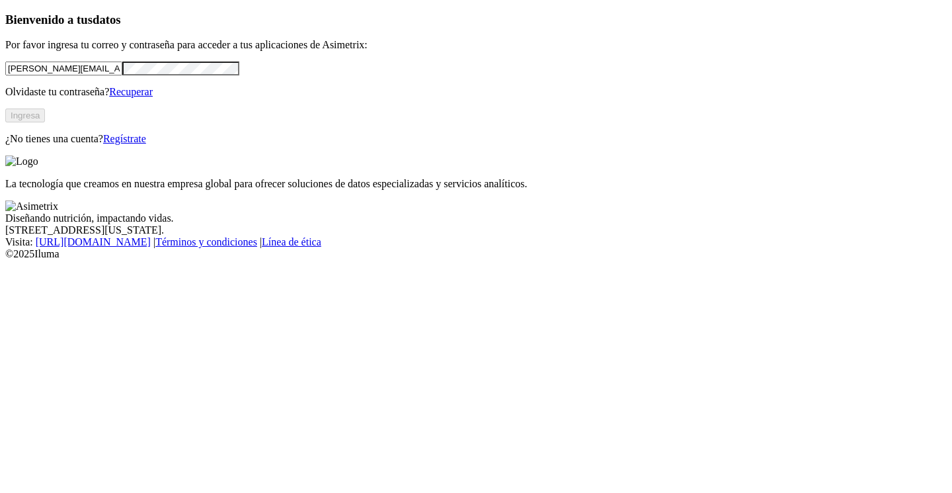 This screenshot has width=952, height=493. What do you see at coordinates (106, 19) in the screenshot?
I see `span: datos` at bounding box center [106, 19].